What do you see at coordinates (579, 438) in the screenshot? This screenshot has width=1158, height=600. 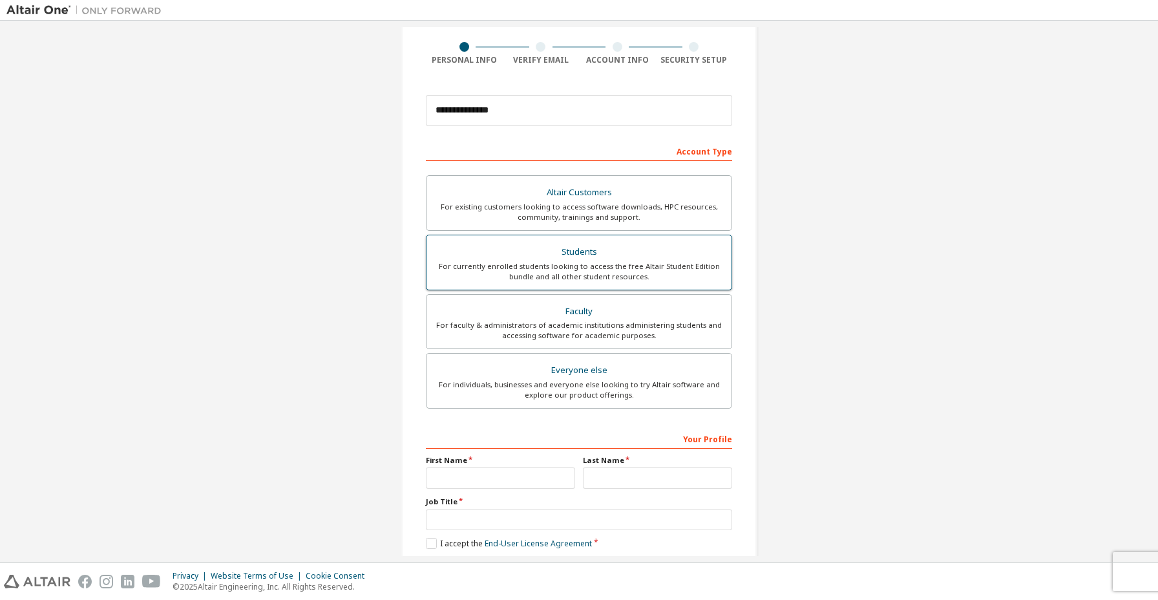 I see `div: Your Profile` at bounding box center [579, 438].